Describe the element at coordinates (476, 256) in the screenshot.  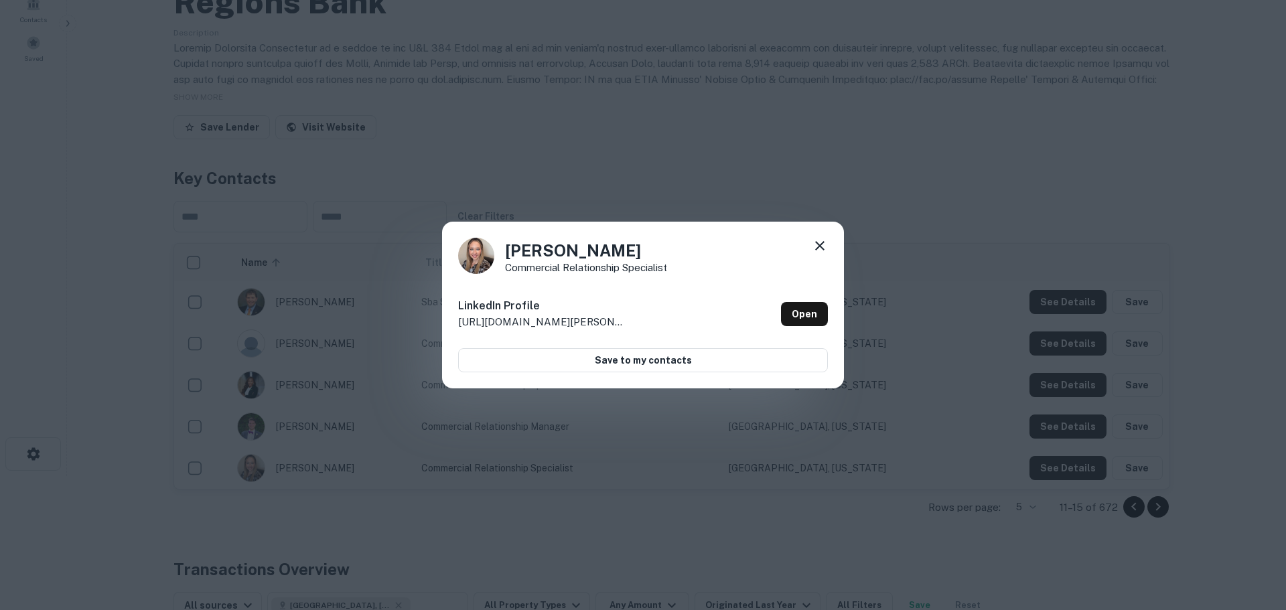
I see `img: 1746976066642` at that location.